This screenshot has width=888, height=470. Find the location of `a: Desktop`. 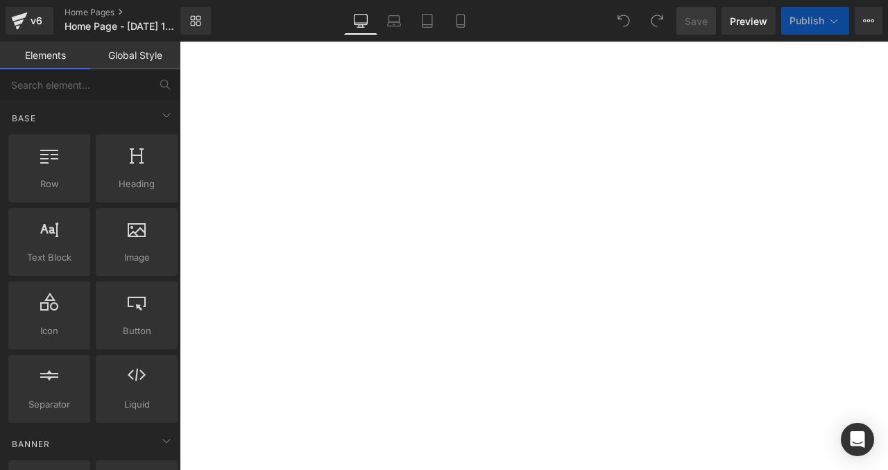

a: Desktop is located at coordinates (361, 21).